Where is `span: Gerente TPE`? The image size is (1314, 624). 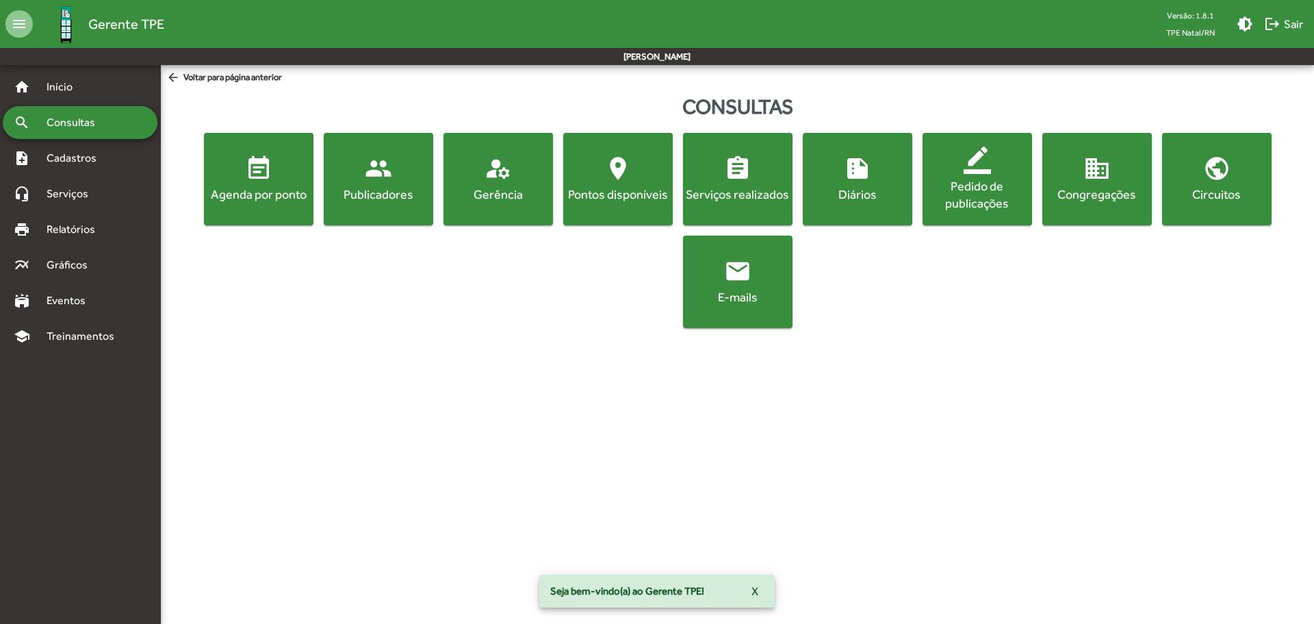 span: Gerente TPE is located at coordinates (126, 24).